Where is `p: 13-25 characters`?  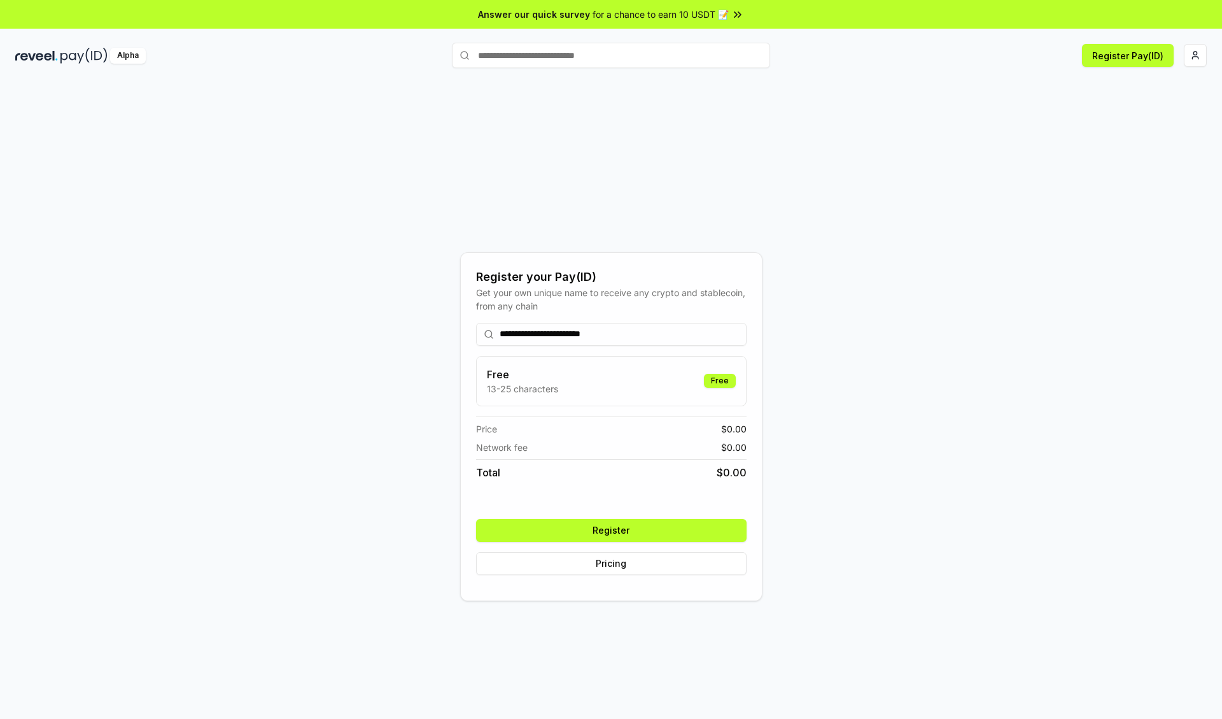
p: 13-25 characters is located at coordinates (523, 388).